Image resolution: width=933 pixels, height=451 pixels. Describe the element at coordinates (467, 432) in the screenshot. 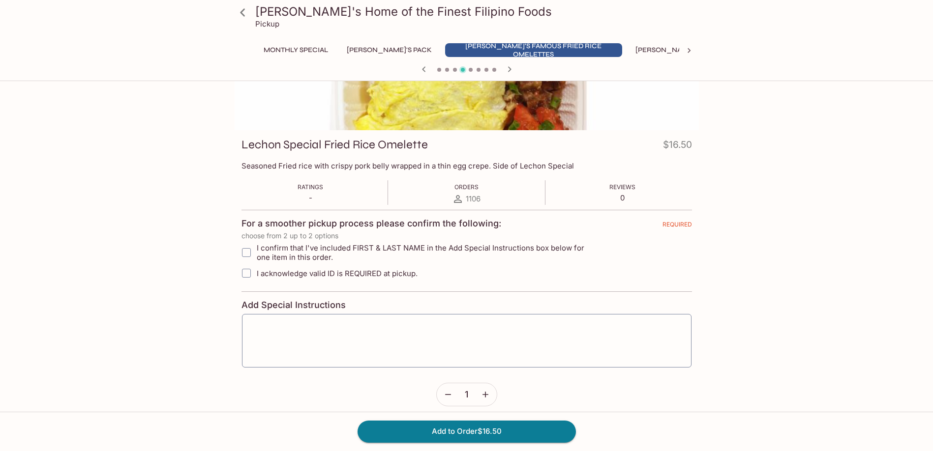

I see `button: Add to Order$16.50` at that location.